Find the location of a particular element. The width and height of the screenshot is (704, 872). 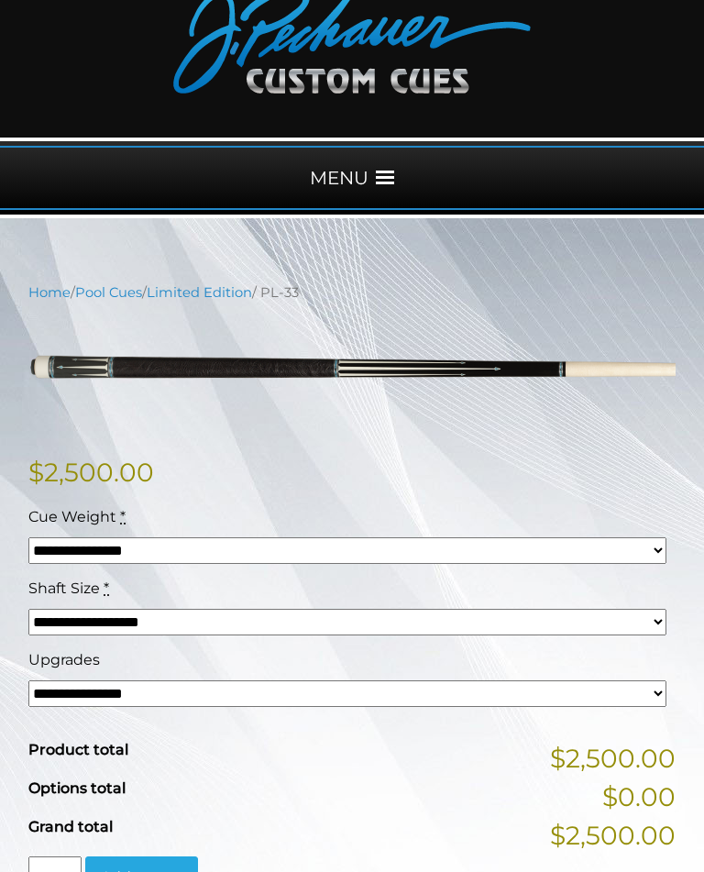

a: Pool Cues is located at coordinates (108, 292).